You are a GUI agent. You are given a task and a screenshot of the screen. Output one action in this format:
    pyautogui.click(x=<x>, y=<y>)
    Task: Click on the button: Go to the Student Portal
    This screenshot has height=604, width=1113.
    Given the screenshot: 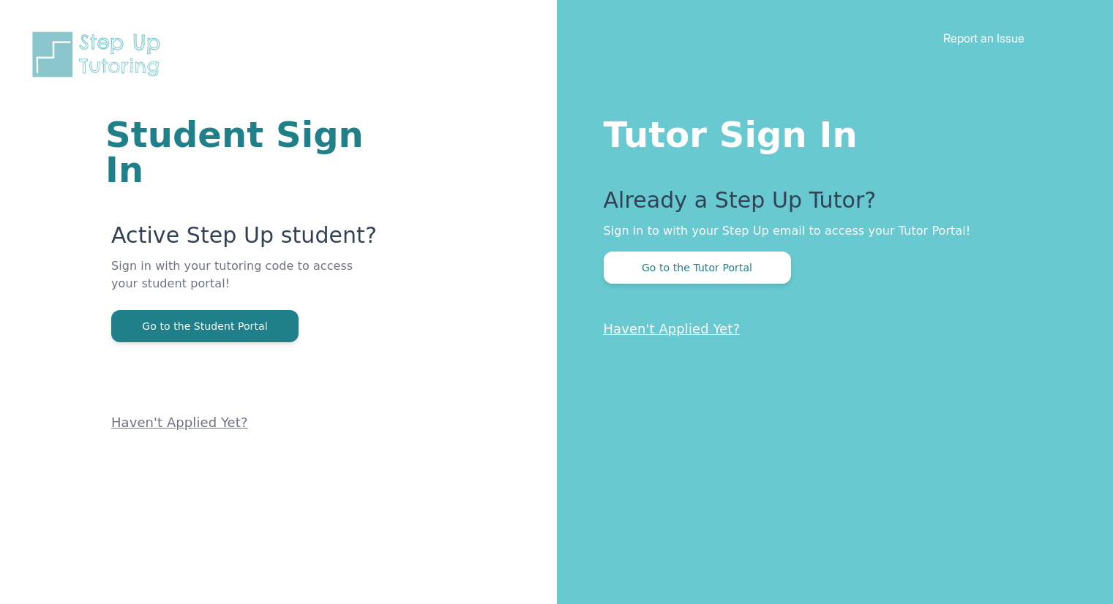 What is the action you would take?
    pyautogui.click(x=205, y=326)
    